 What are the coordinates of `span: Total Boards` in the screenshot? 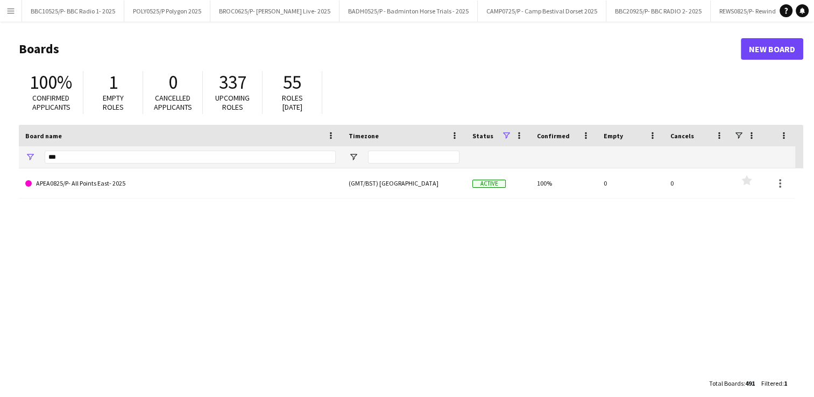 It's located at (726, 383).